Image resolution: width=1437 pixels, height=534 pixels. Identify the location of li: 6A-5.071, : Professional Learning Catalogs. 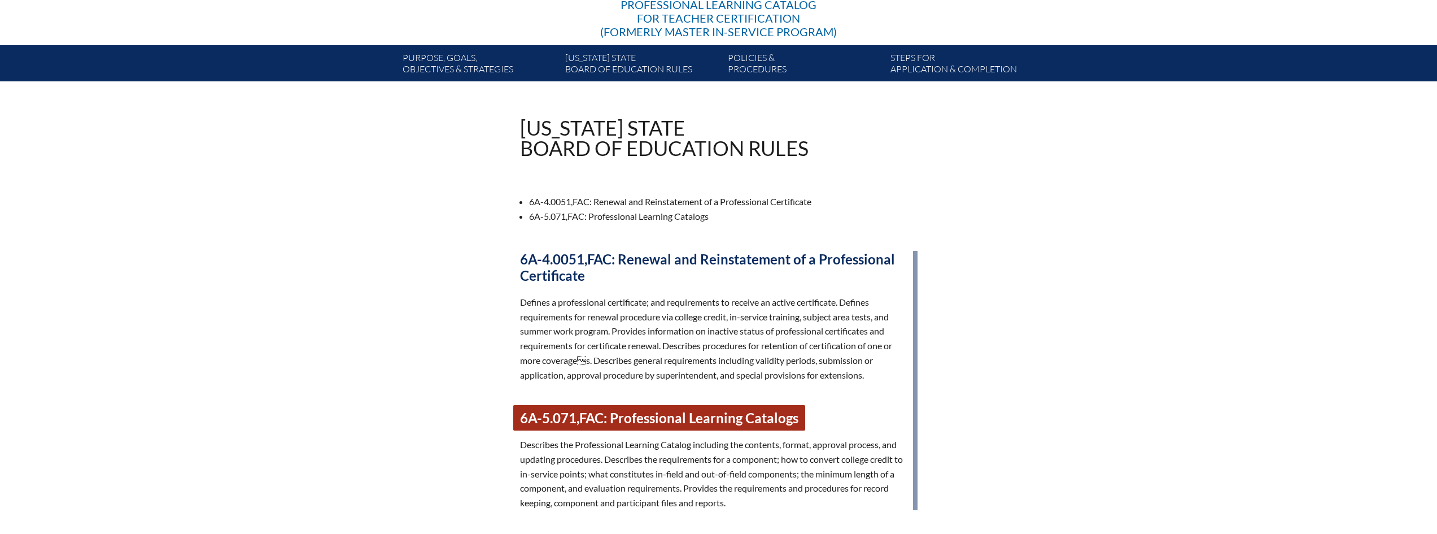
(723, 216).